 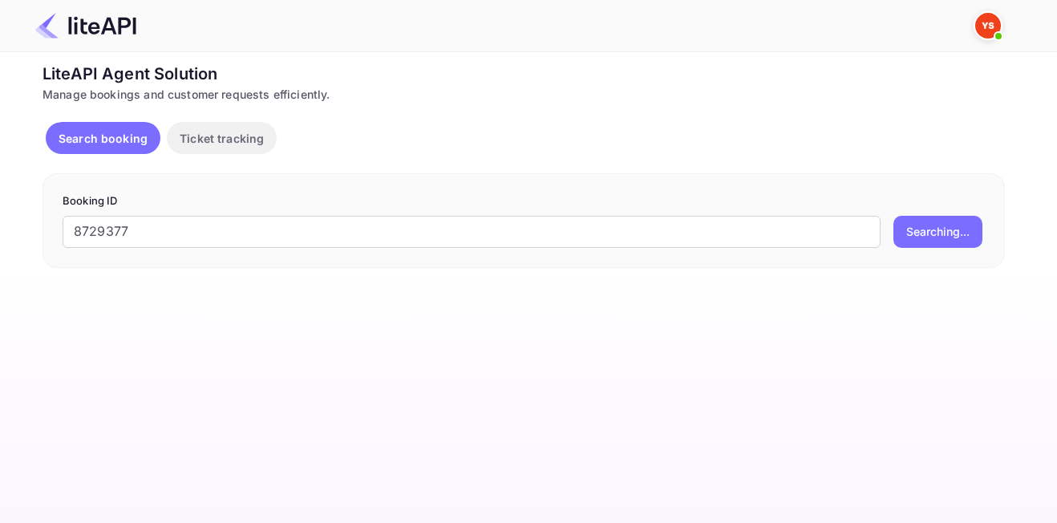 What do you see at coordinates (524, 201) in the screenshot?
I see `p: Booking ID` at bounding box center [524, 201].